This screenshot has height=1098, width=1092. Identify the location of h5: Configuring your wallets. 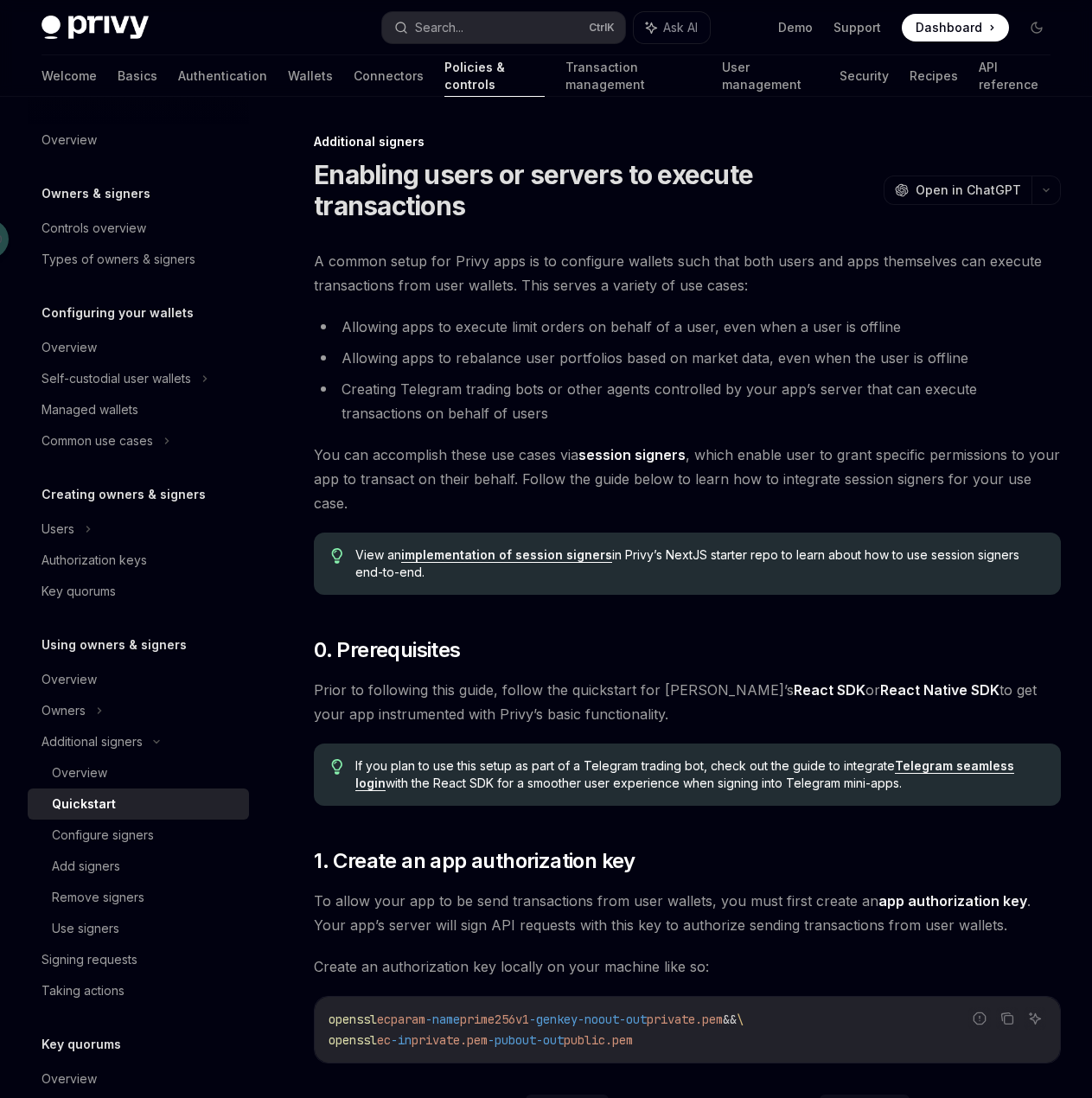
(118, 313).